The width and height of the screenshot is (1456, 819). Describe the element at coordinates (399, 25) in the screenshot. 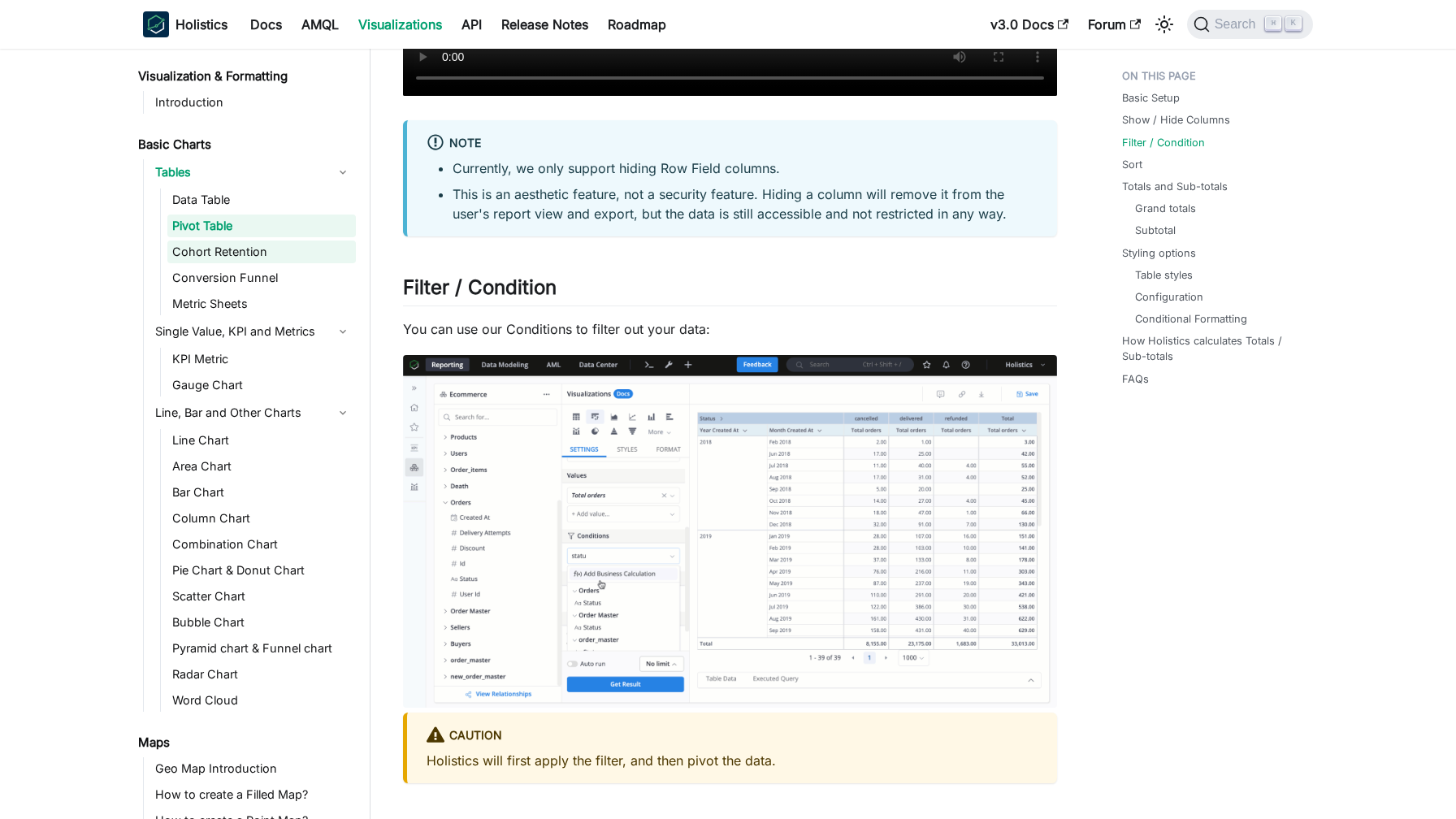

I see `a: Visualizations` at that location.